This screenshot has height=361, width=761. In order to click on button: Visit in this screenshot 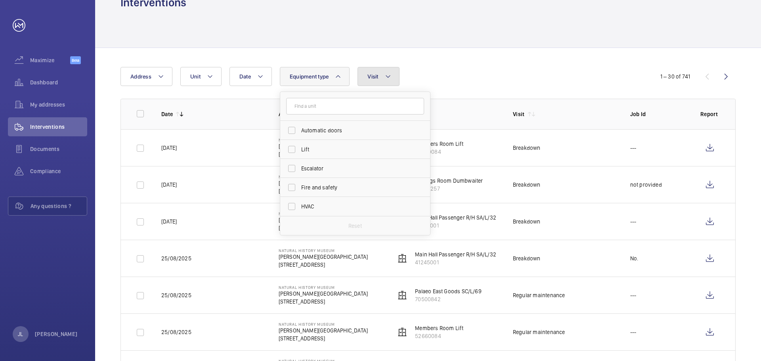, I will do `click(378, 77)`.